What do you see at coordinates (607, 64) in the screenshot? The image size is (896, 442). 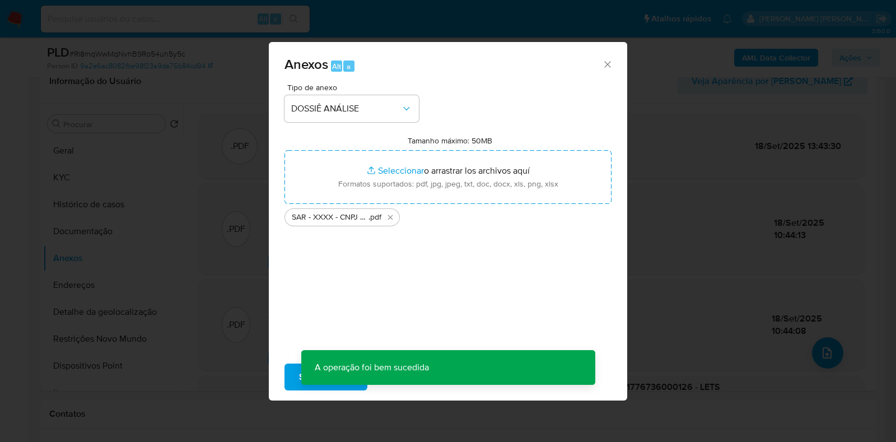 I see `button: Cerrar` at bounding box center [607, 64].